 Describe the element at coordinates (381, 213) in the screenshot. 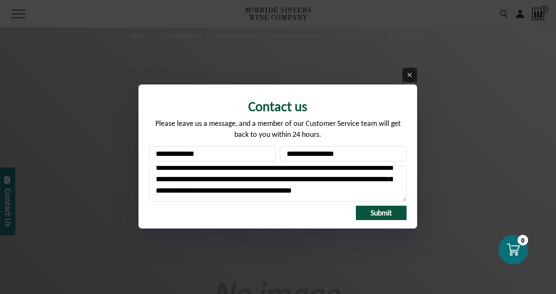

I see `button: Submit` at that location.